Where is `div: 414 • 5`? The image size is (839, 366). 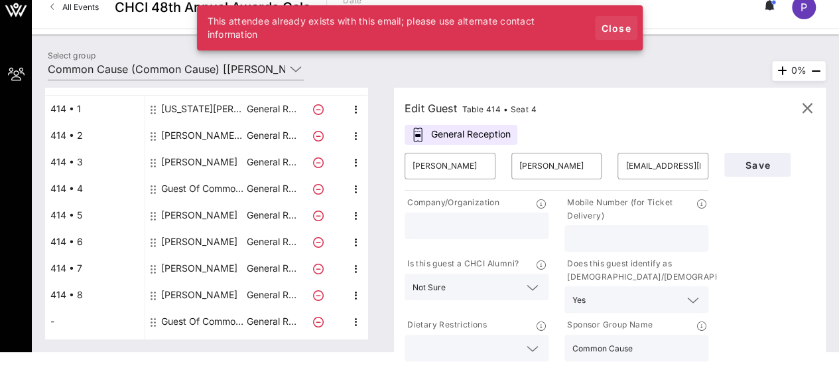
div: 414 • 5 is located at coordinates (95, 215).